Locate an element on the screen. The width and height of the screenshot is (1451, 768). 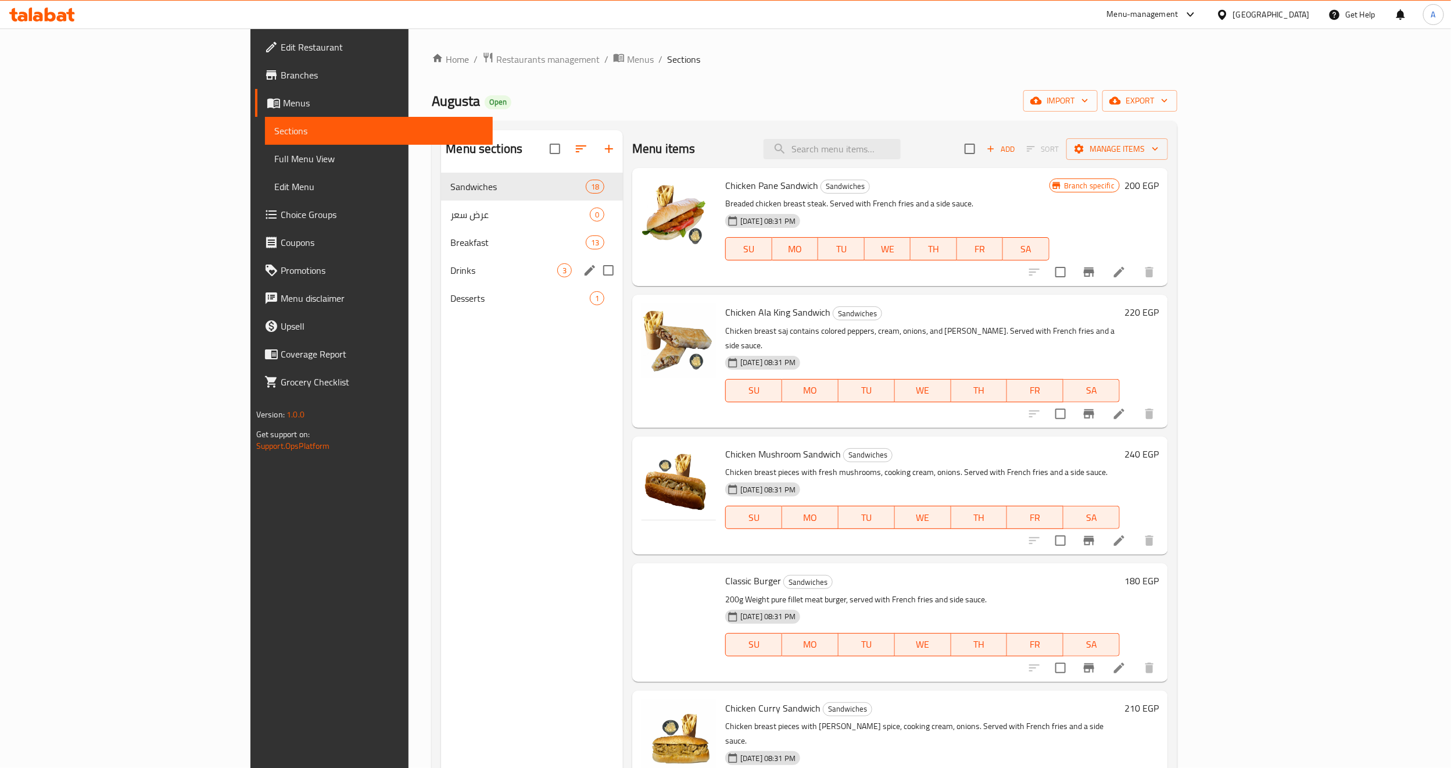
div: Menu-management is located at coordinates (1143, 15).